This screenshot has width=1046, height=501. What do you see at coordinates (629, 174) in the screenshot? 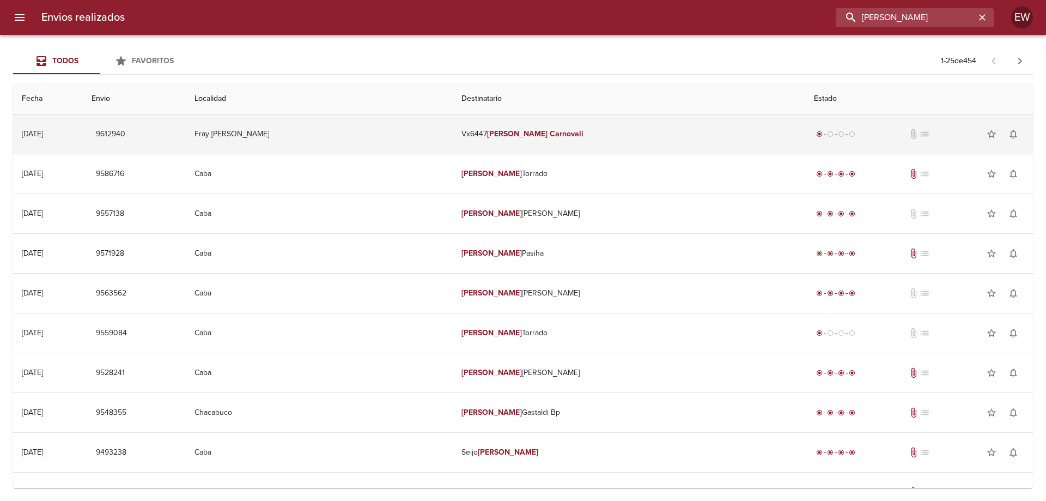
I see `td: Torrado` at bounding box center [629, 174].